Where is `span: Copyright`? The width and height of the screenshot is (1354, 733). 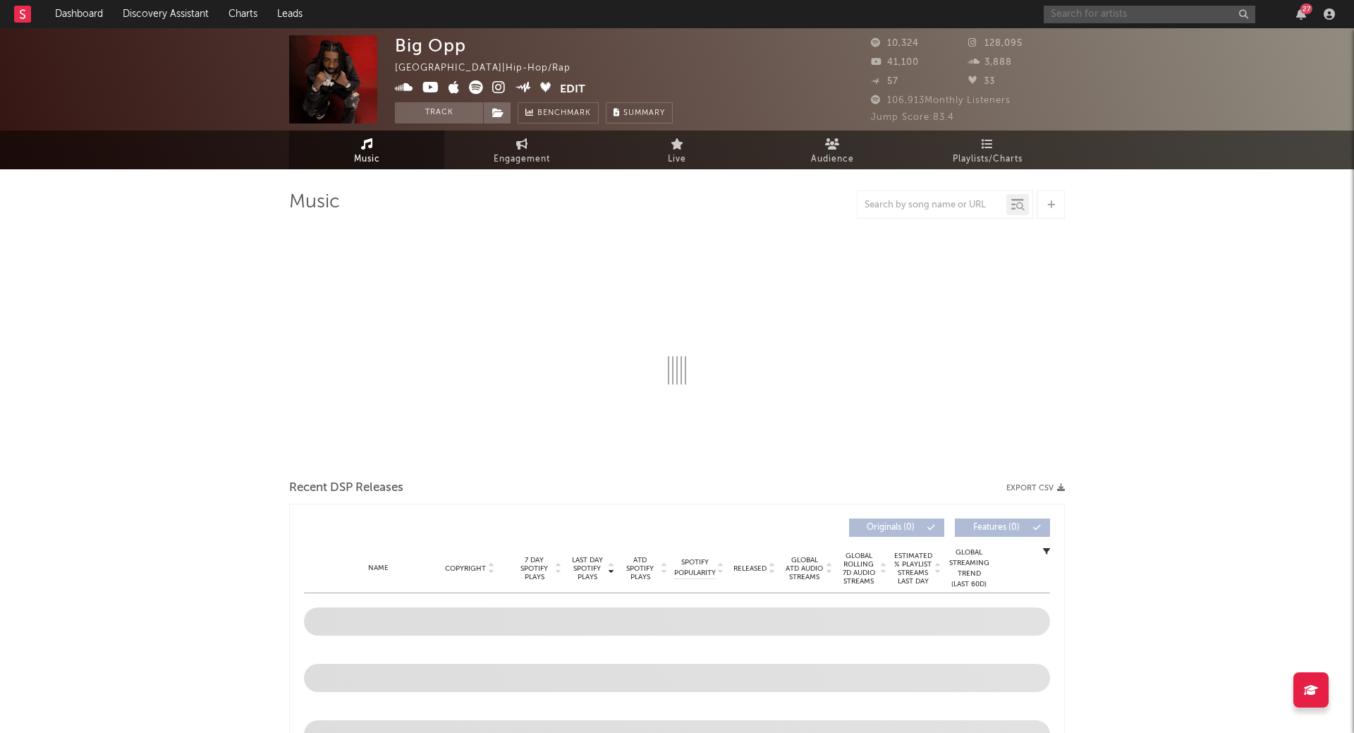
span: Copyright is located at coordinates (465, 568).